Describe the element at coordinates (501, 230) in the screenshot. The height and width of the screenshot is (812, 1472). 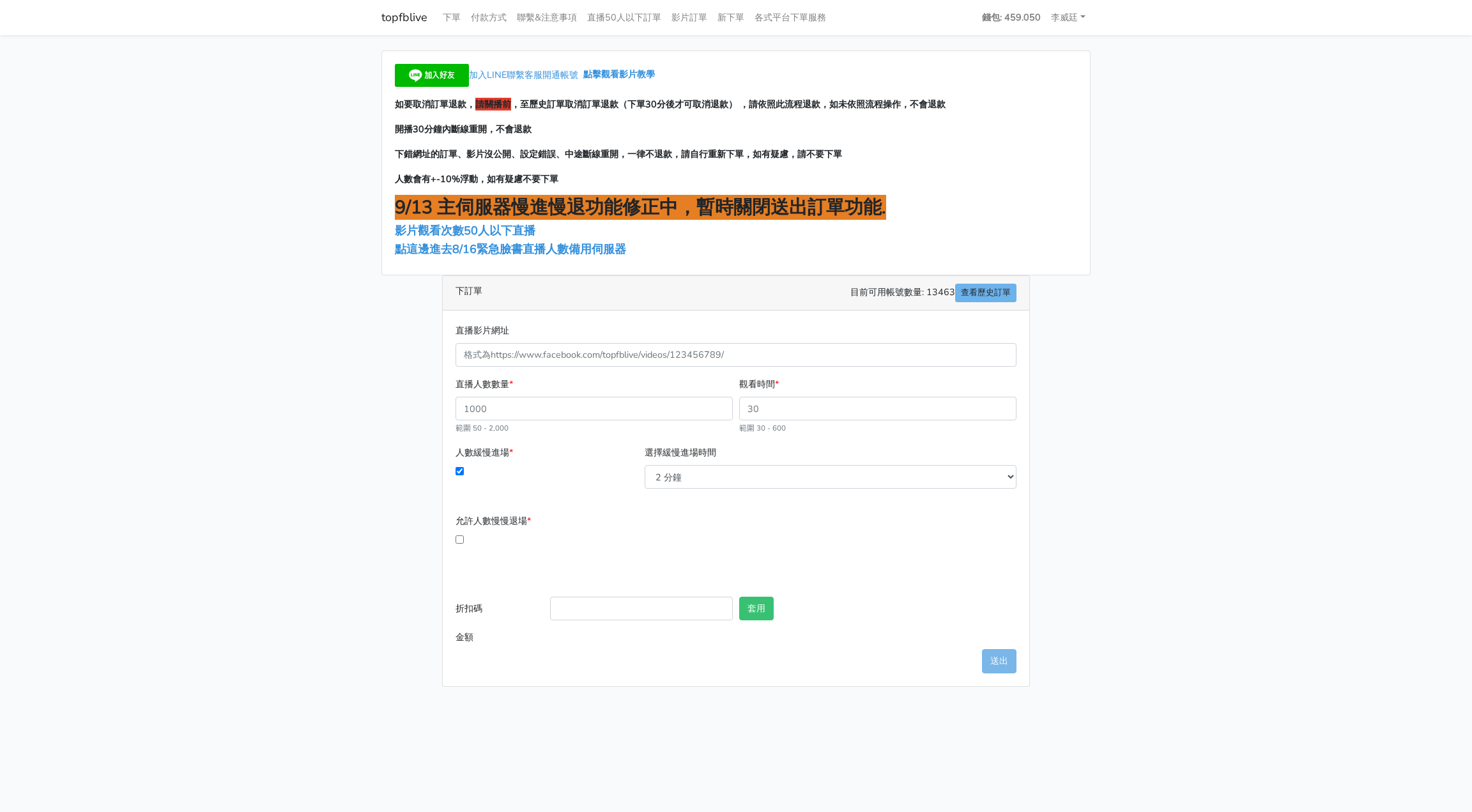
I see `a: 50人以下直播` at that location.